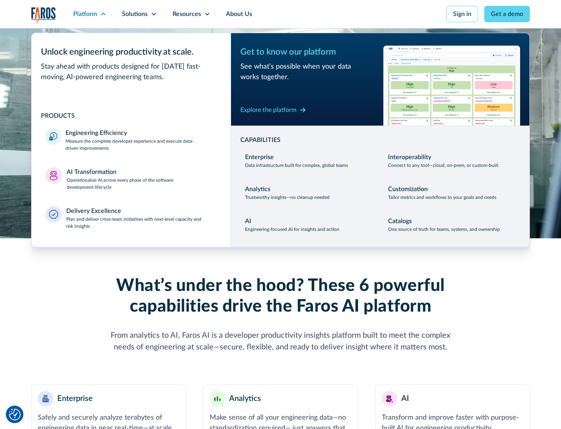  Describe the element at coordinates (15, 414) in the screenshot. I see `button: Cookie Settings` at that location.